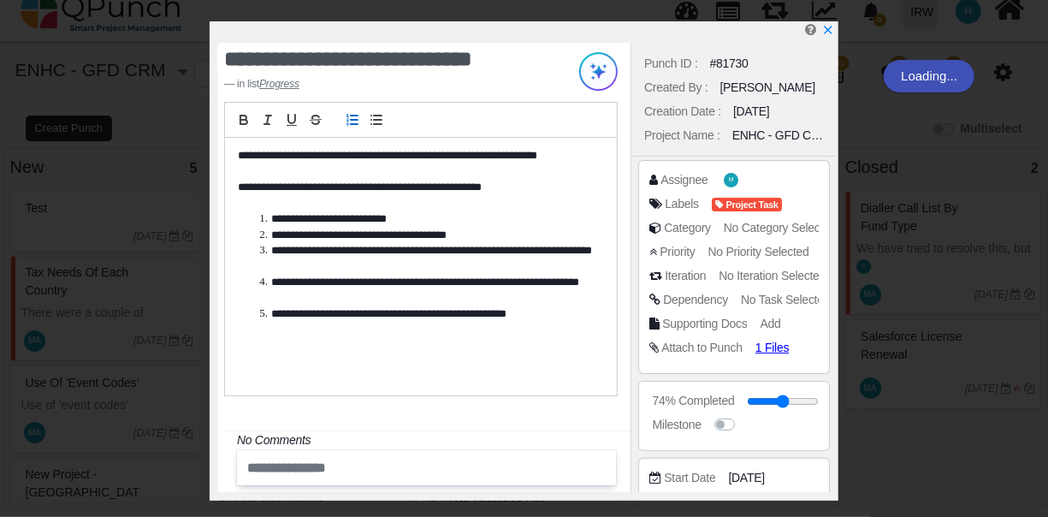 This screenshot has height=517, width=1048. Describe the element at coordinates (786, 300) in the screenshot. I see `span: No Task Selected` at that location.